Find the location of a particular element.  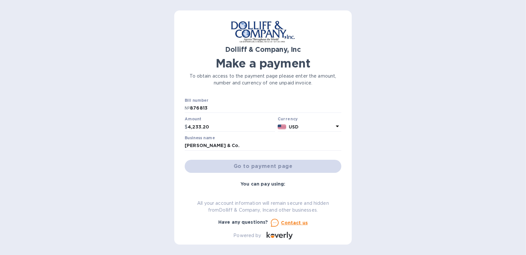

label: Business name is located at coordinates (200, 138).